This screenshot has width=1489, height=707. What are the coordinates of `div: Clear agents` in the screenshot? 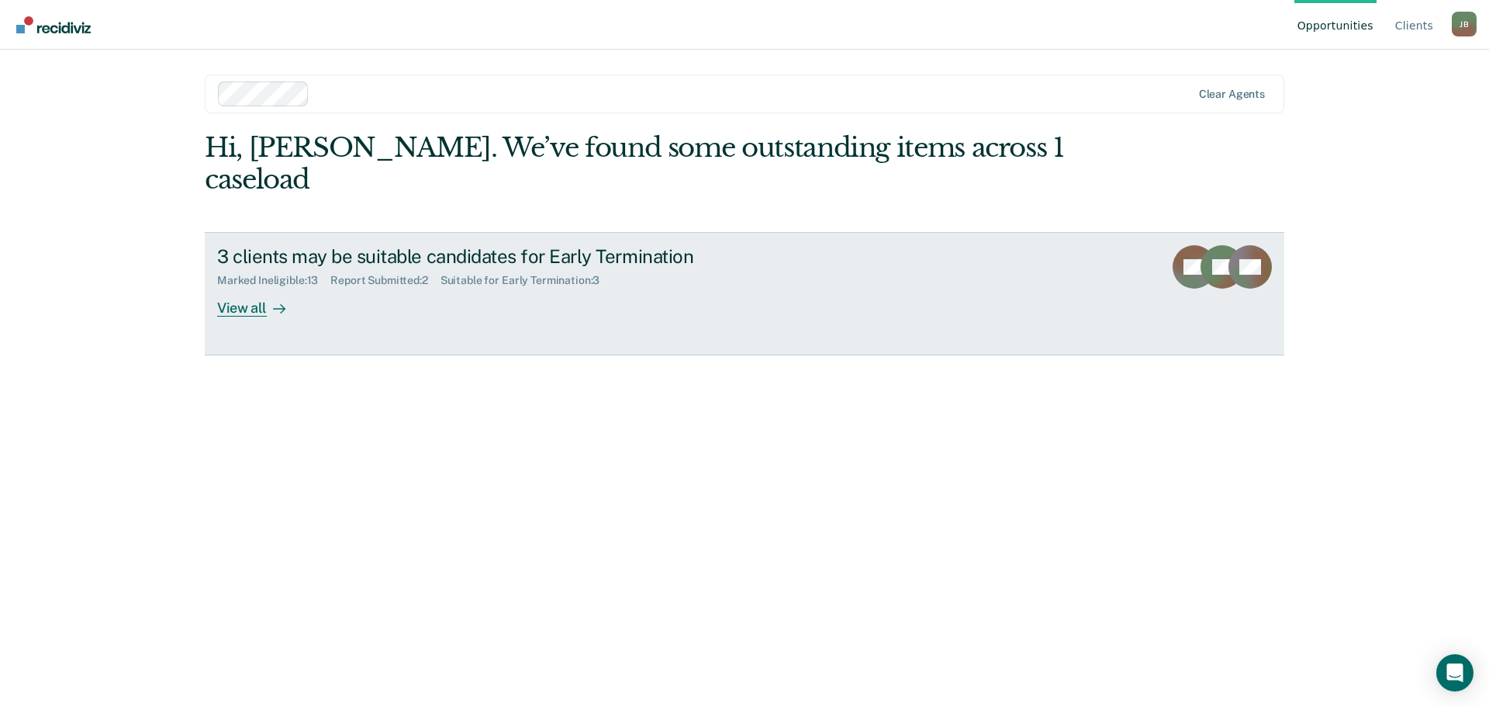 It's located at (1232, 94).